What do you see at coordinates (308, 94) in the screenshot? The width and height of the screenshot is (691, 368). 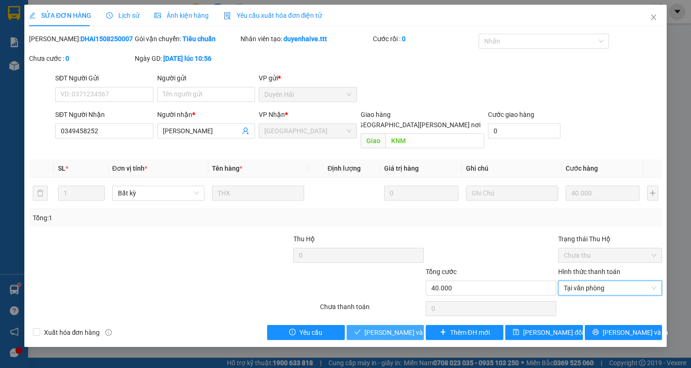 I see `span: Duyên Hải` at bounding box center [308, 94].